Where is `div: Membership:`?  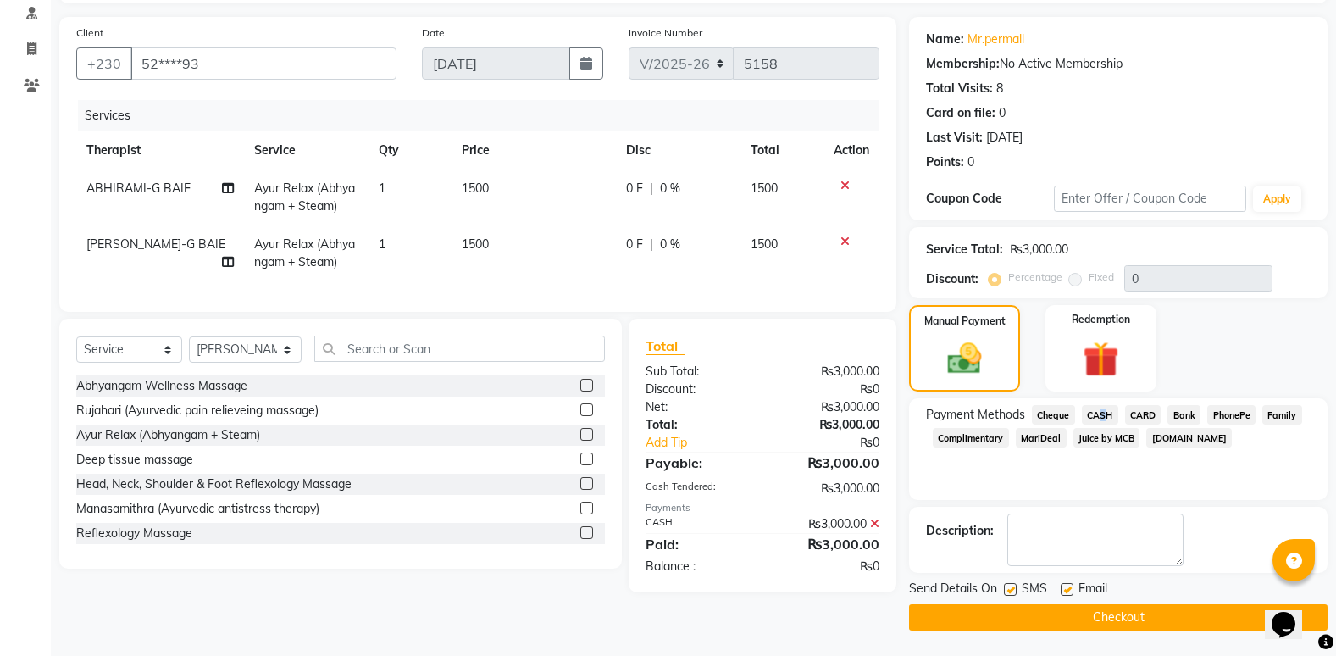 div: Membership: is located at coordinates (962, 64).